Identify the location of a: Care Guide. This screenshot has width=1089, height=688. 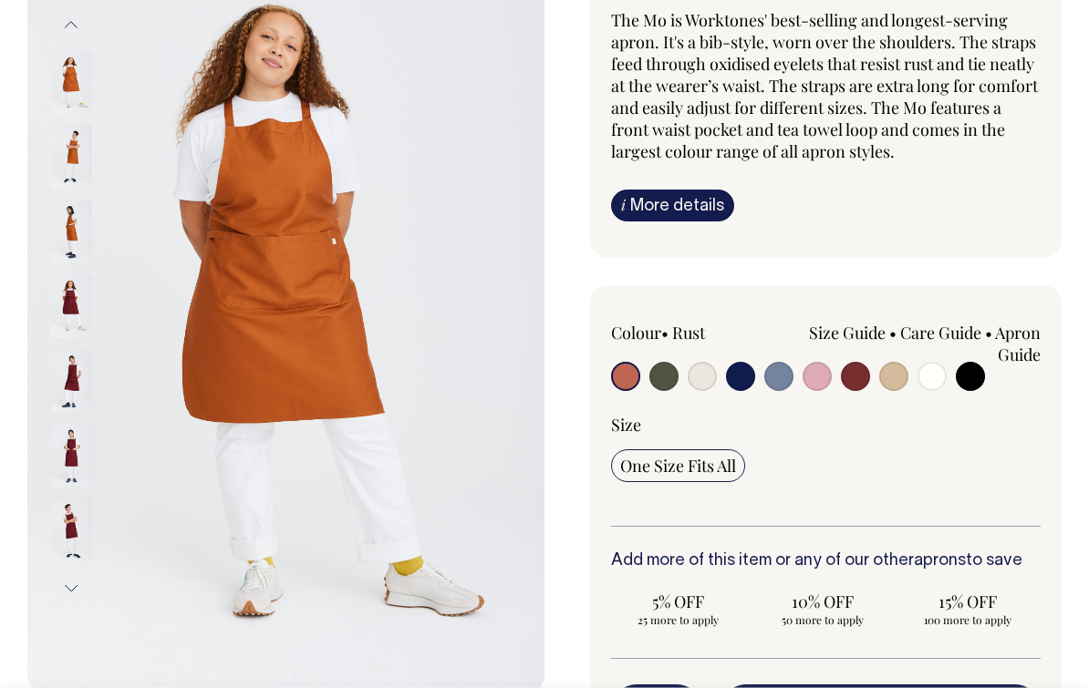
(940, 333).